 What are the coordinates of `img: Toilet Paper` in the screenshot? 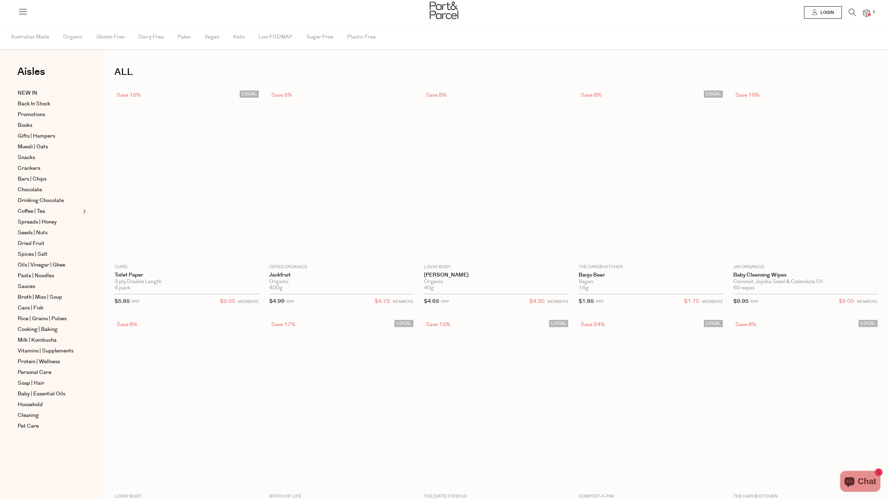 It's located at (187, 176).